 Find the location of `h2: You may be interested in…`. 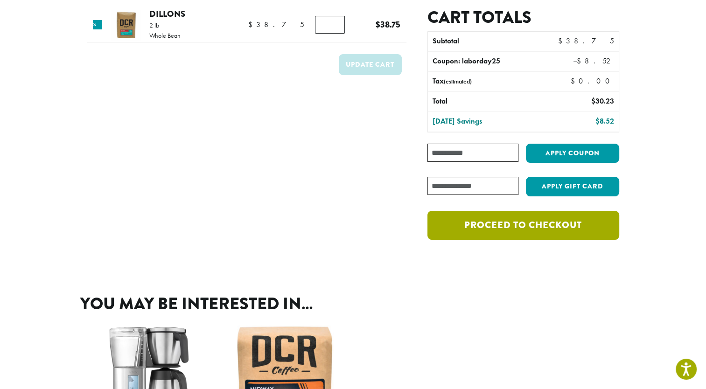

h2: You may be interested in… is located at coordinates (353, 304).